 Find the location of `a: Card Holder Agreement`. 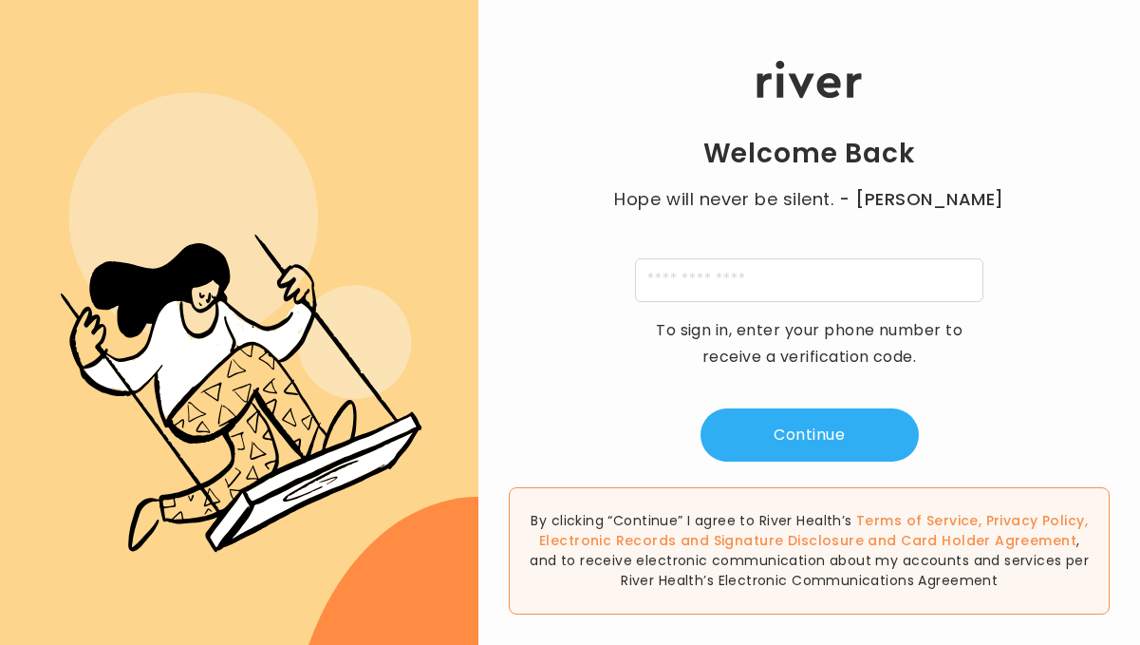

a: Card Holder Agreement is located at coordinates (989, 540).